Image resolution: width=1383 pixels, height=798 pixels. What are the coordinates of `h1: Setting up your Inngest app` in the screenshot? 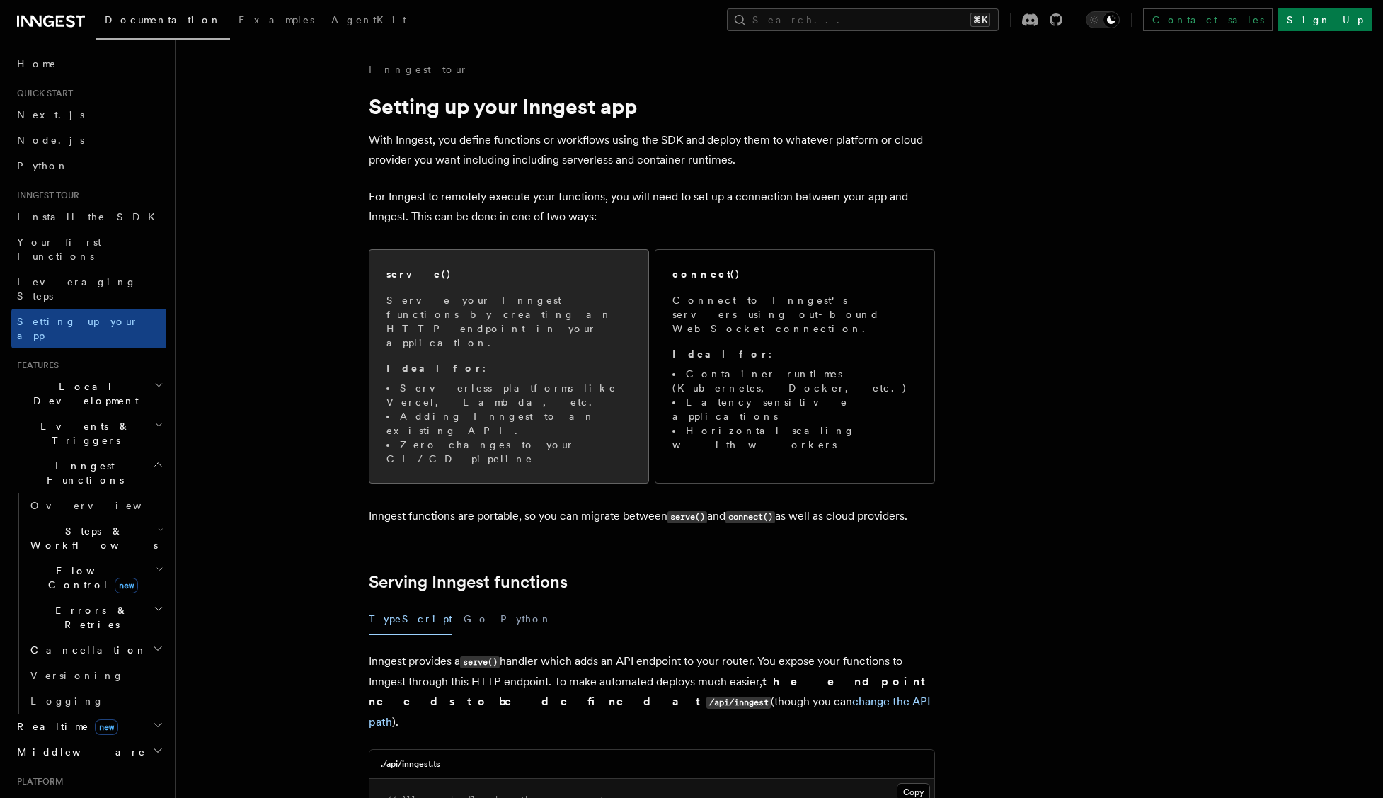 It's located at (652, 106).